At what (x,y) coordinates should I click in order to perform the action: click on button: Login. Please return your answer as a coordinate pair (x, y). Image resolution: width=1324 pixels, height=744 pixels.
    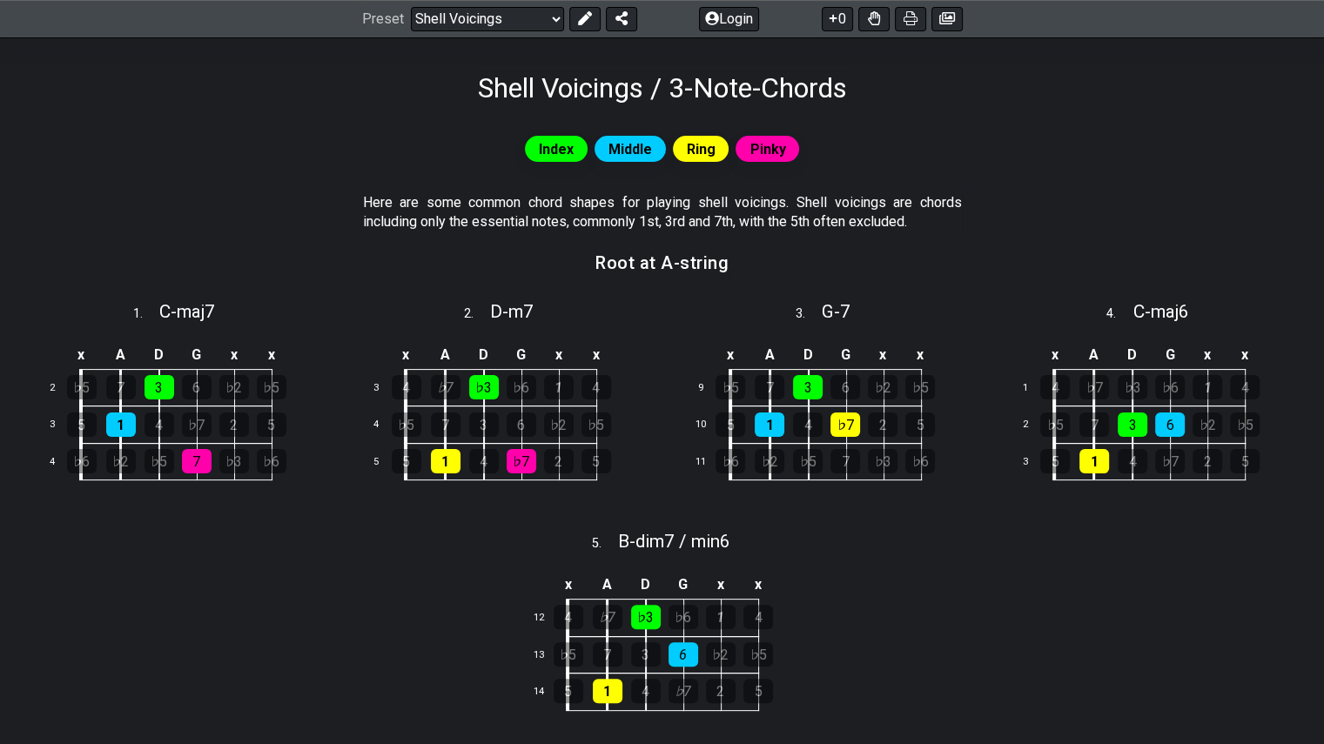
    Looking at the image, I should click on (729, 19).